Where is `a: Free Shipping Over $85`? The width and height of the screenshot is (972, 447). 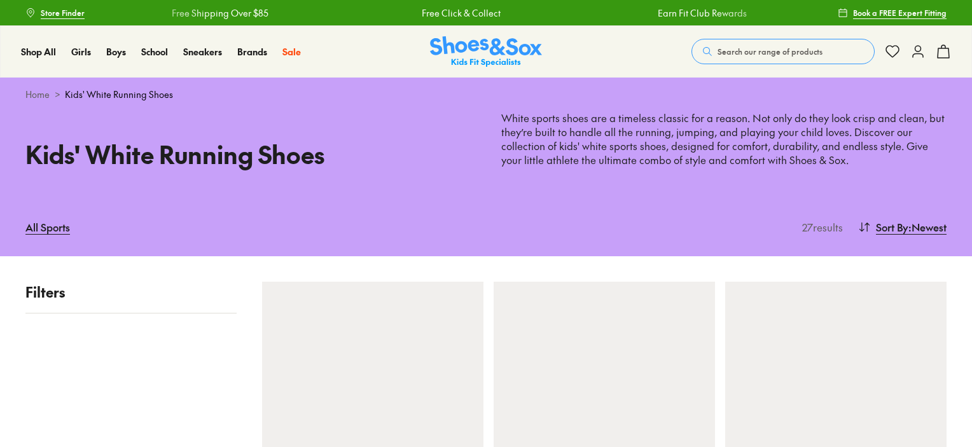 a: Free Shipping Over $85 is located at coordinates (220, 13).